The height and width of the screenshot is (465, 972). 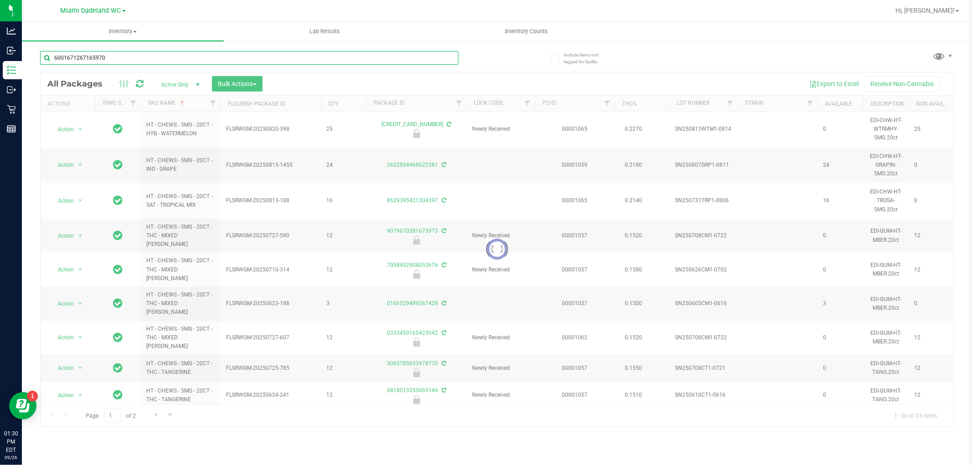 I want to click on inline-svg: Inbound, so click(x=11, y=51).